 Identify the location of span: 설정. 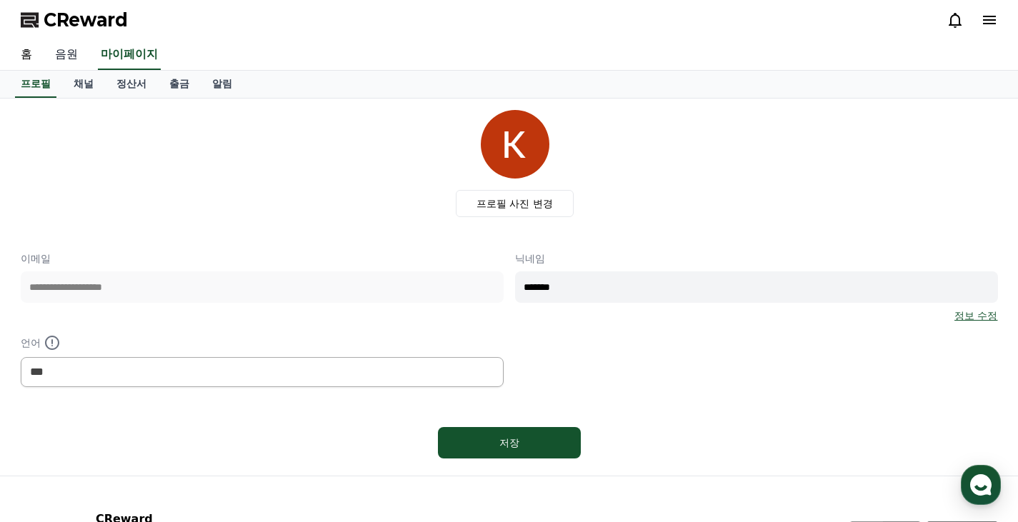
(229, 431).